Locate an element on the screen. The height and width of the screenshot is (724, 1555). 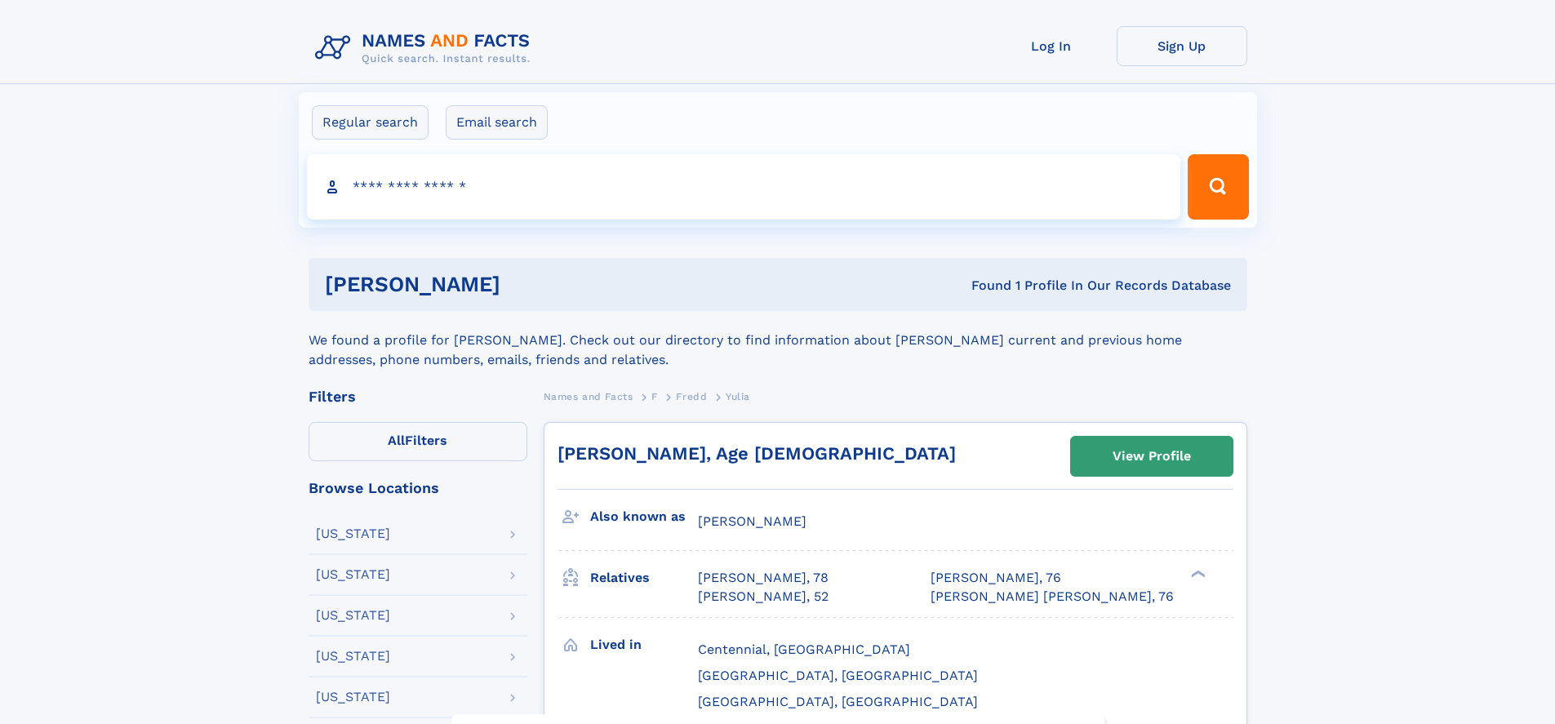
span: All is located at coordinates (396, 440).